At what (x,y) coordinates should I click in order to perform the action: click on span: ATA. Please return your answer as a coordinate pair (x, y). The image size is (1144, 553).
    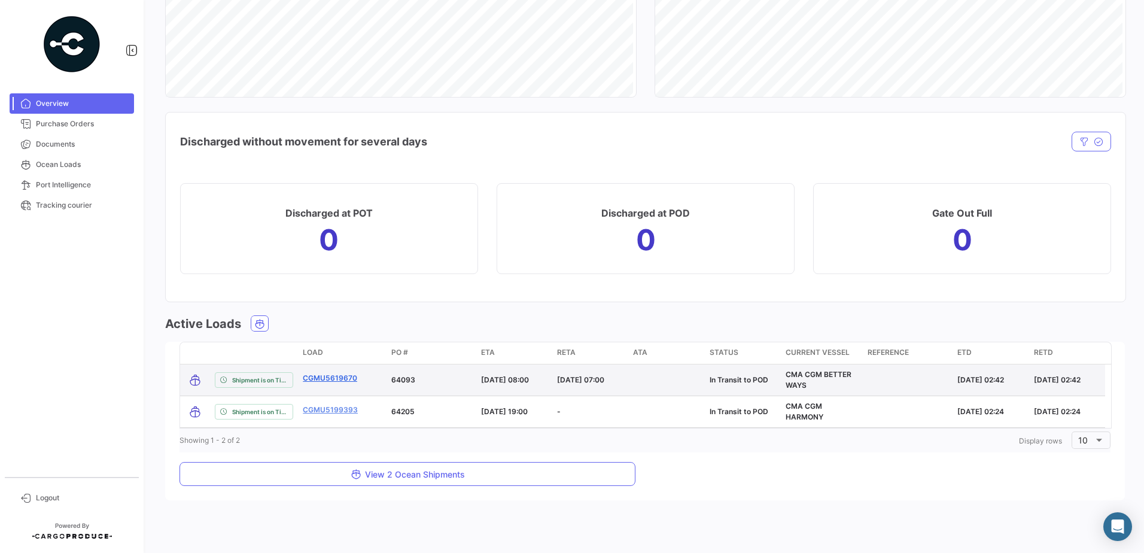
    Looking at the image, I should click on (640, 352).